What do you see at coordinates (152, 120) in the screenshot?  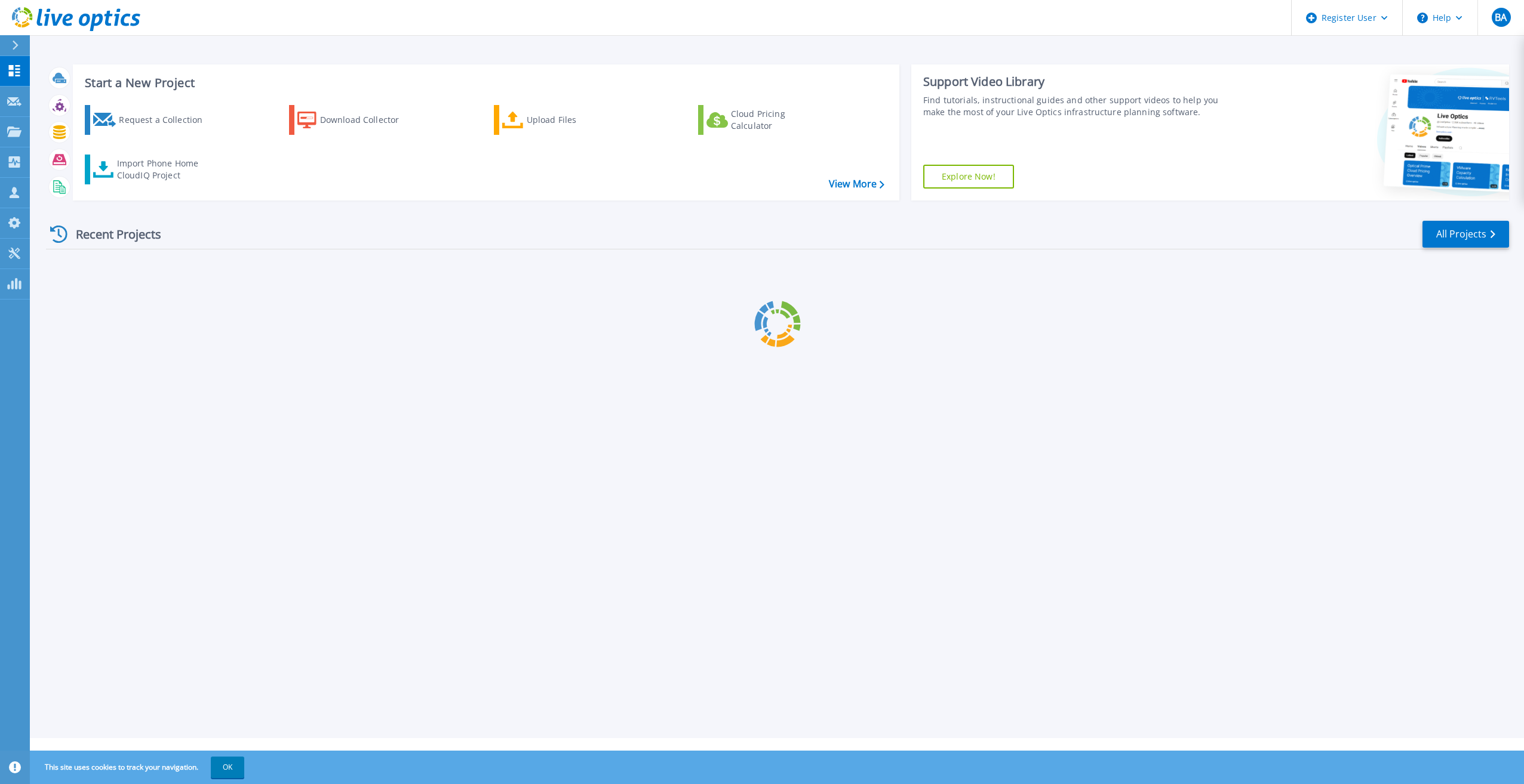 I see `a: Request a Collection` at bounding box center [152, 120].